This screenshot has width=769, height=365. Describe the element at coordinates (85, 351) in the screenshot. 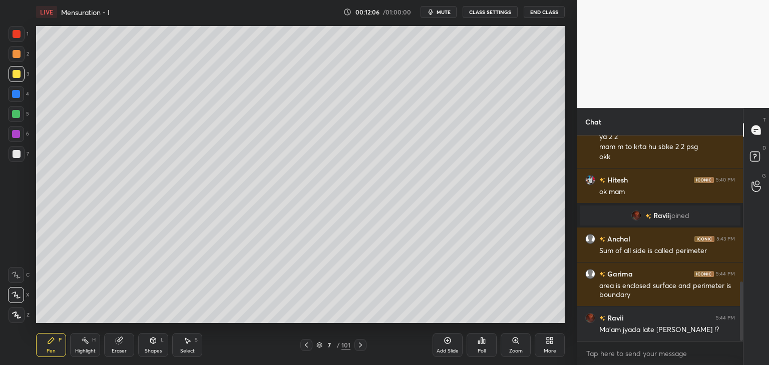

I see `div: Highlight` at that location.